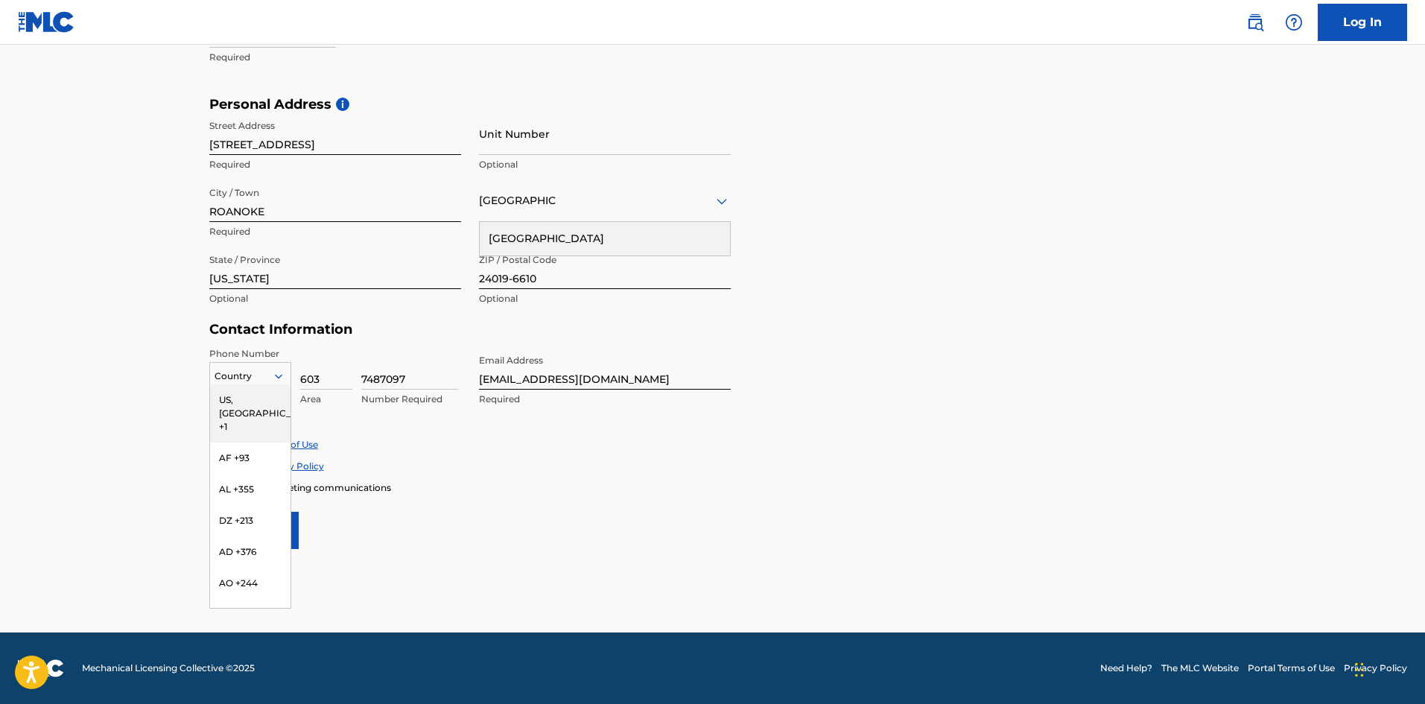 This screenshot has height=704, width=1425. What do you see at coordinates (1255, 22) in the screenshot?
I see `a: Public Search` at bounding box center [1255, 22].